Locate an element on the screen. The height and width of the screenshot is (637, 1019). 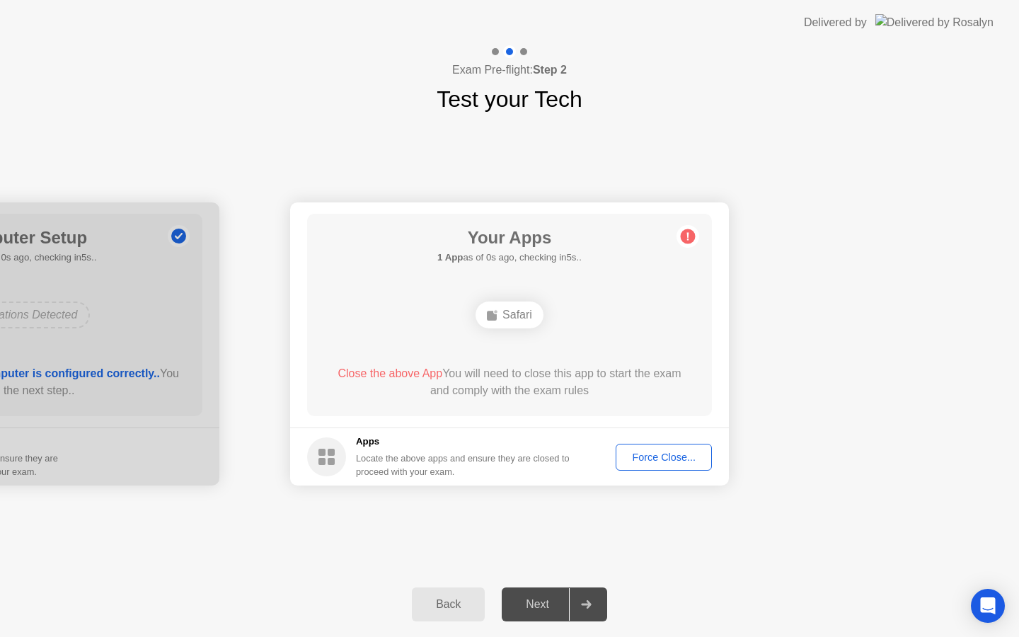
button: Next is located at coordinates (554, 604).